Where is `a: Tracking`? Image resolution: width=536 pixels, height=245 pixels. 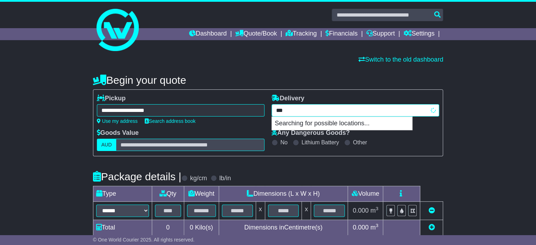 a: Tracking is located at coordinates (301, 34).